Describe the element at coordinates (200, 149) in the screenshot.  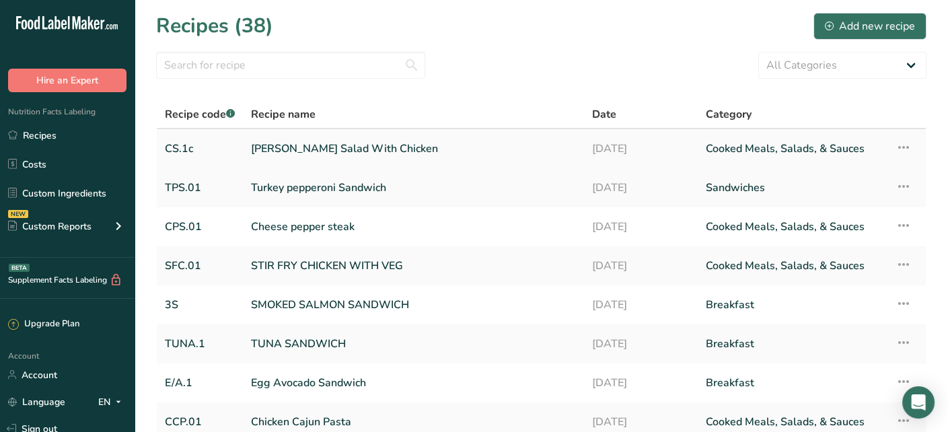
I see `a: CS.1c` at that location.